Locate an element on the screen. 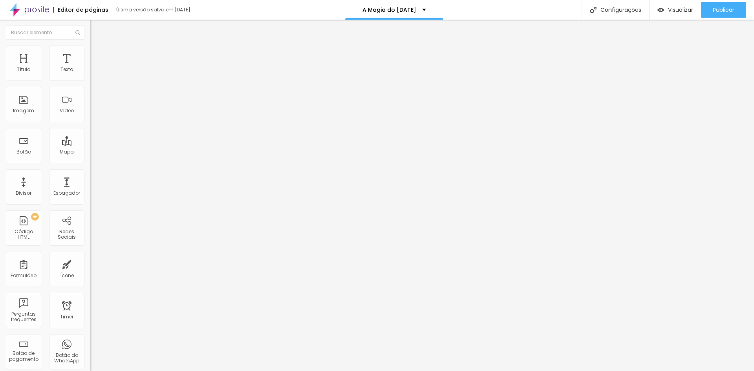 The width and height of the screenshot is (754, 371). button: Publicar is located at coordinates (723, 10).